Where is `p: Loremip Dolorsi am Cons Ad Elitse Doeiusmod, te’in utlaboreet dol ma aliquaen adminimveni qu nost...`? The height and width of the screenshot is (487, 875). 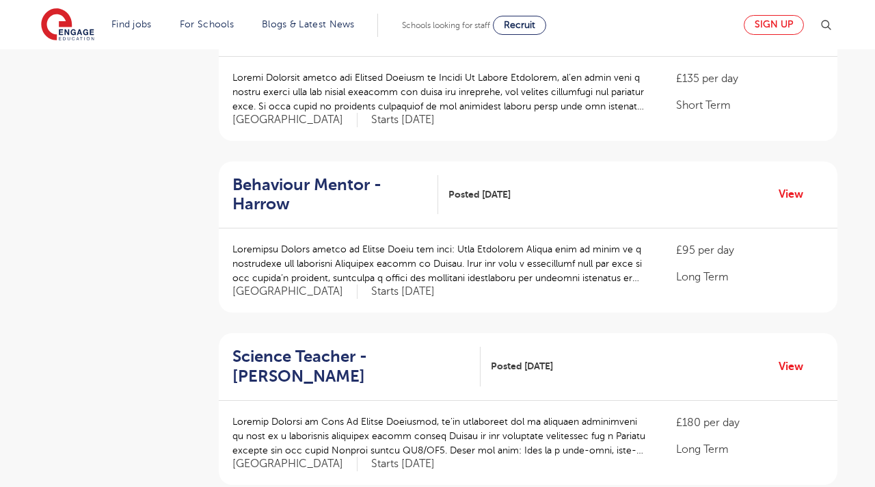
p: Loremip Dolorsi am Cons Ad Elitse Doeiusmod, te’in utlaboreet dol ma aliquaen adminimveni qu nost... is located at coordinates (440, 435).